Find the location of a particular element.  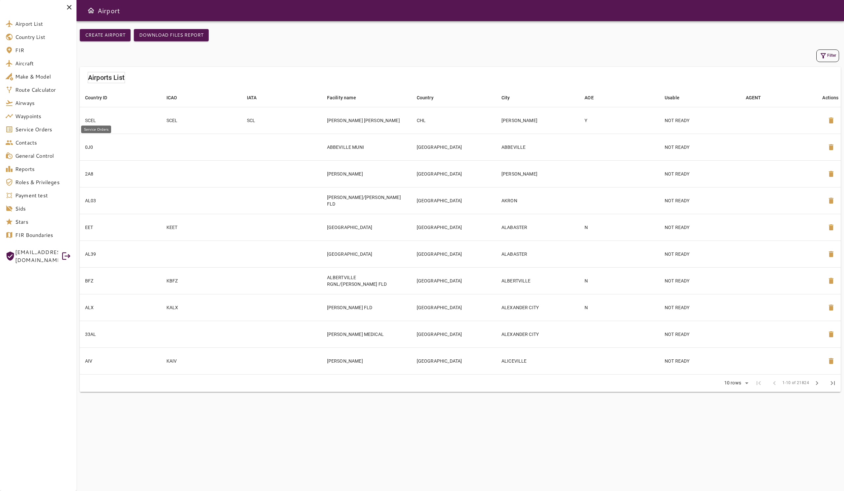

span: Route Calculator is located at coordinates (43, 90).